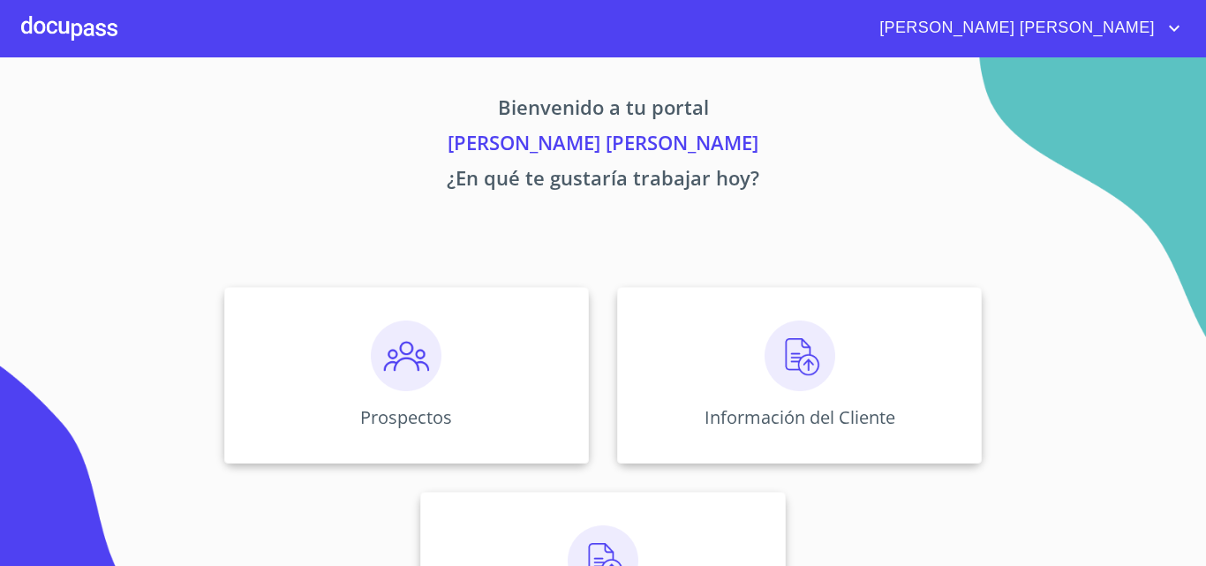 The image size is (1206, 566). I want to click on p: Información del Cliente, so click(800, 417).